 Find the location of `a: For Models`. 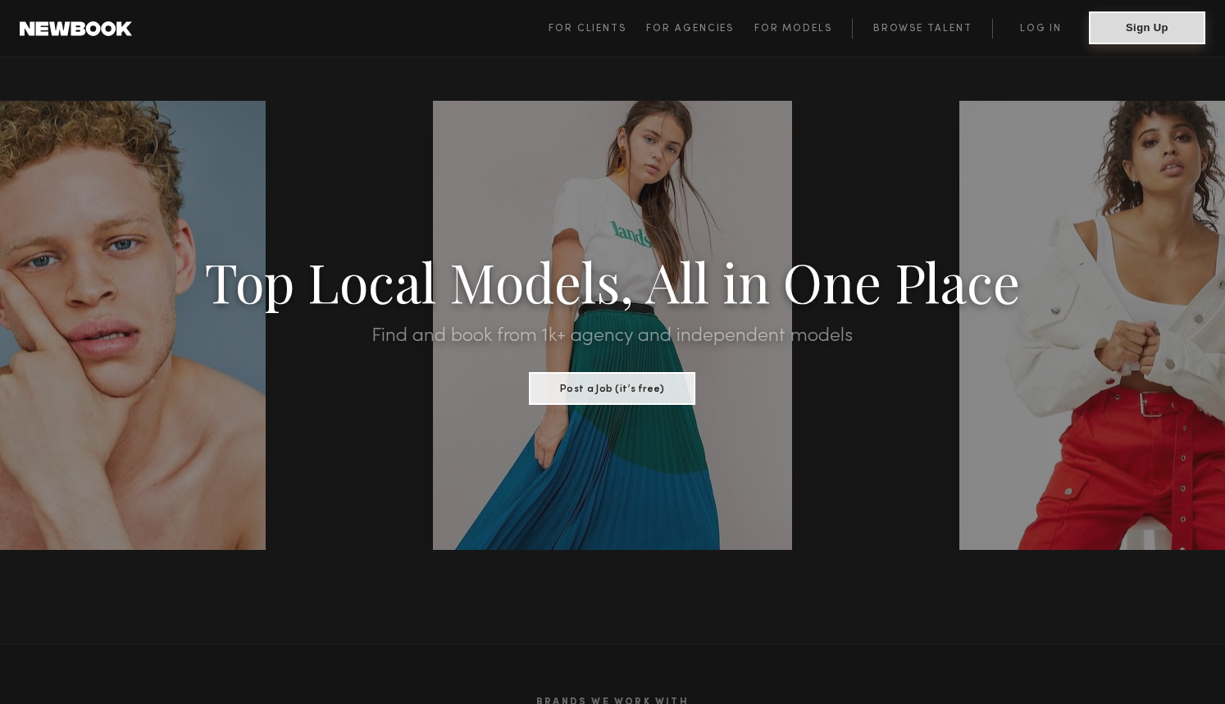

a: For Models is located at coordinates (803, 29).